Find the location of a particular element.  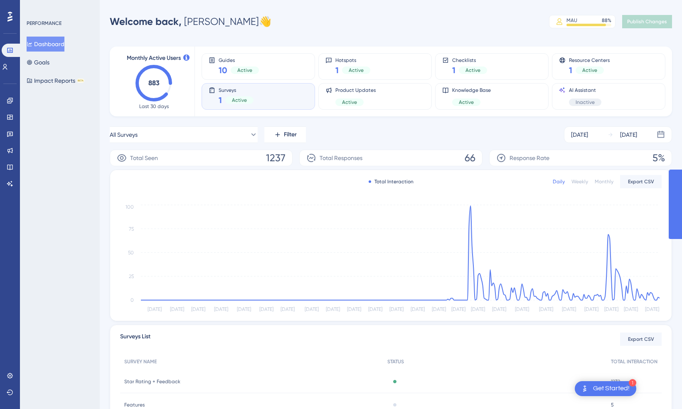

button: Filter is located at coordinates (285, 135).